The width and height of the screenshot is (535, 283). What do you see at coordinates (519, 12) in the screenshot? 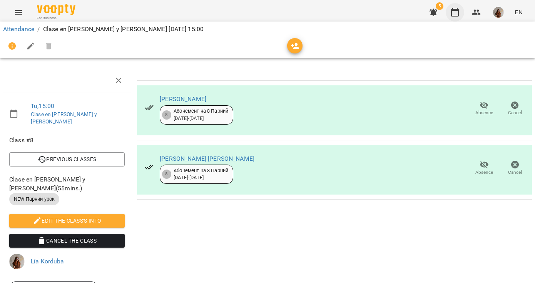
I see `button: EN` at bounding box center [519, 12].